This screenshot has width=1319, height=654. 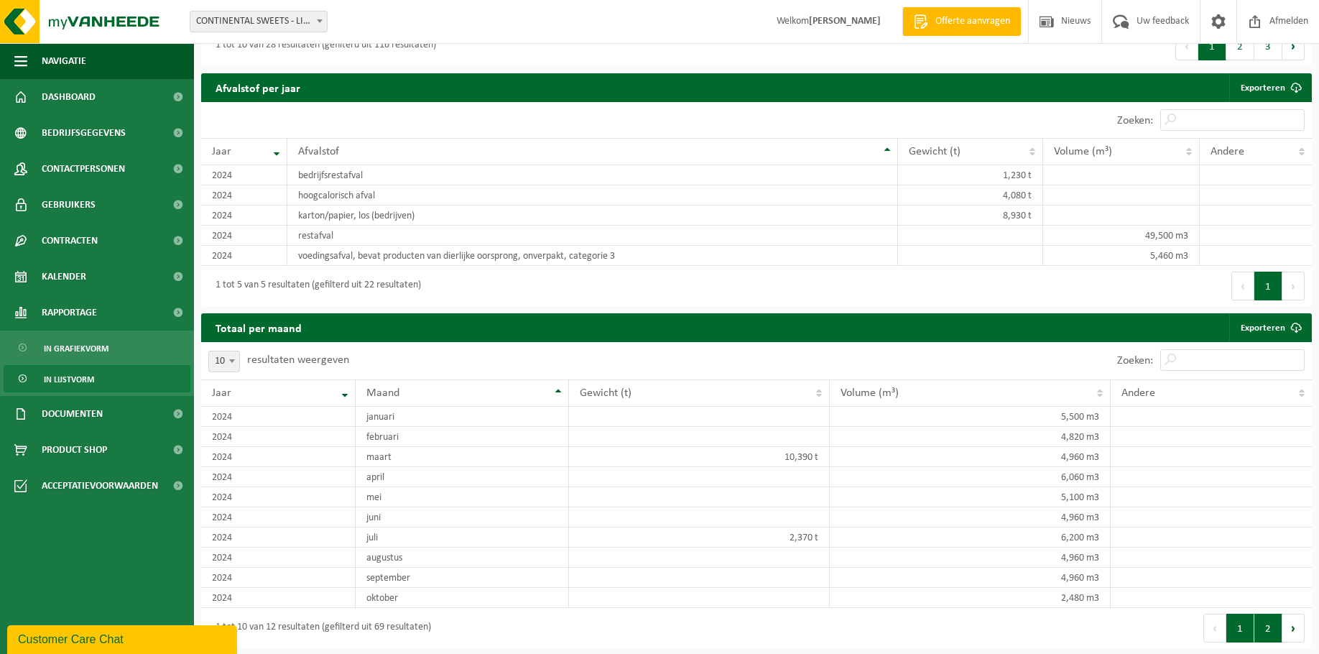 I want to click on div: Customer Care Chat, so click(x=115, y=17).